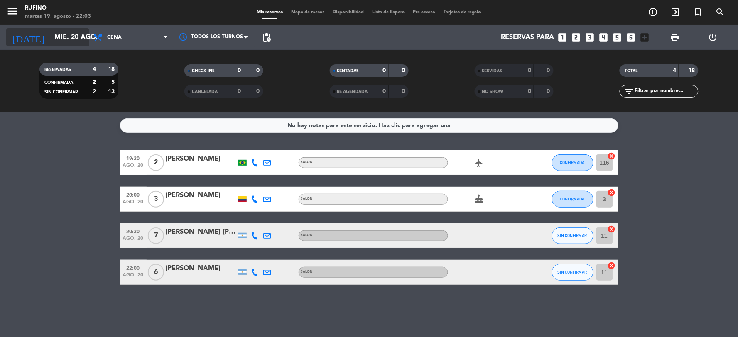  What do you see at coordinates (267, 37) in the screenshot?
I see `span: pending_actions` at bounding box center [267, 37].